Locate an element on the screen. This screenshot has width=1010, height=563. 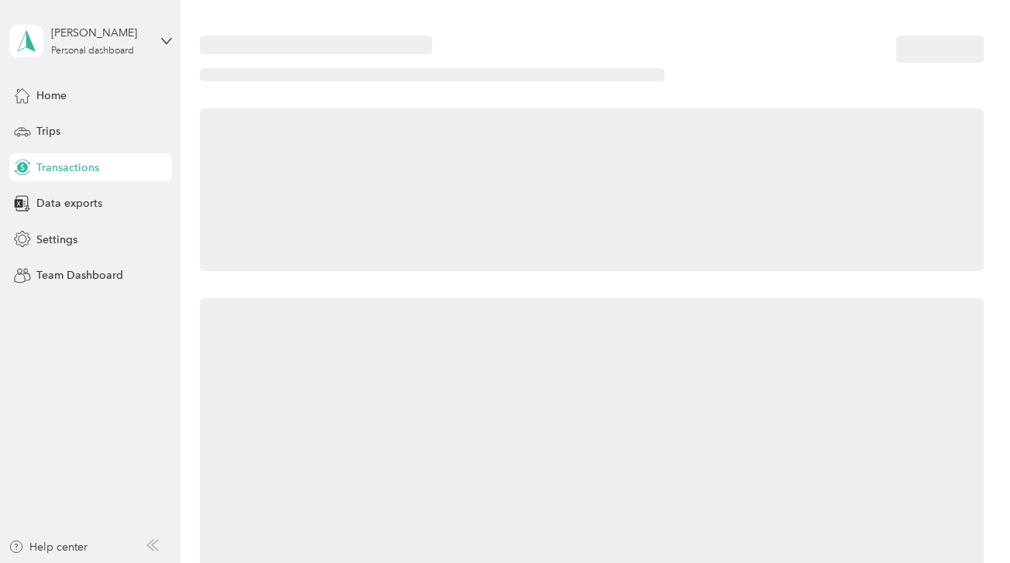
span: Trips is located at coordinates (48, 131).